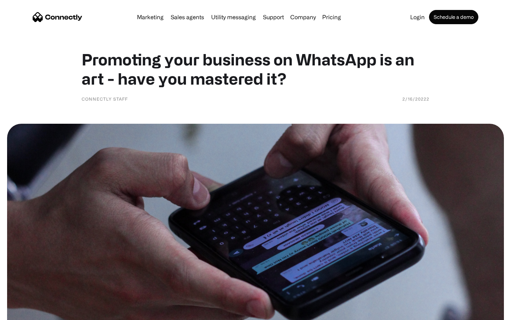 The height and width of the screenshot is (320, 511). Describe the element at coordinates (58, 17) in the screenshot. I see `a: home` at that location.